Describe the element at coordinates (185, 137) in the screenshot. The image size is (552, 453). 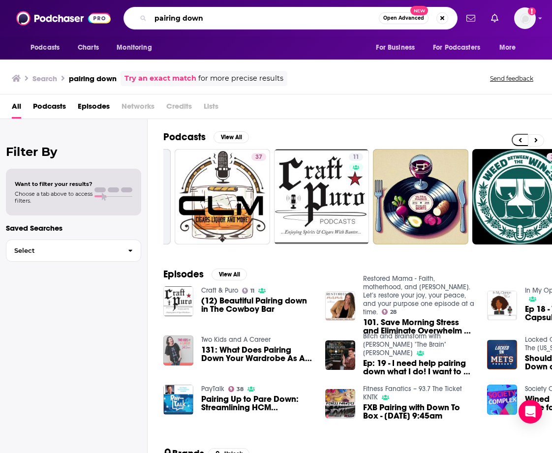
I see `h2: Podcasts` at that location.